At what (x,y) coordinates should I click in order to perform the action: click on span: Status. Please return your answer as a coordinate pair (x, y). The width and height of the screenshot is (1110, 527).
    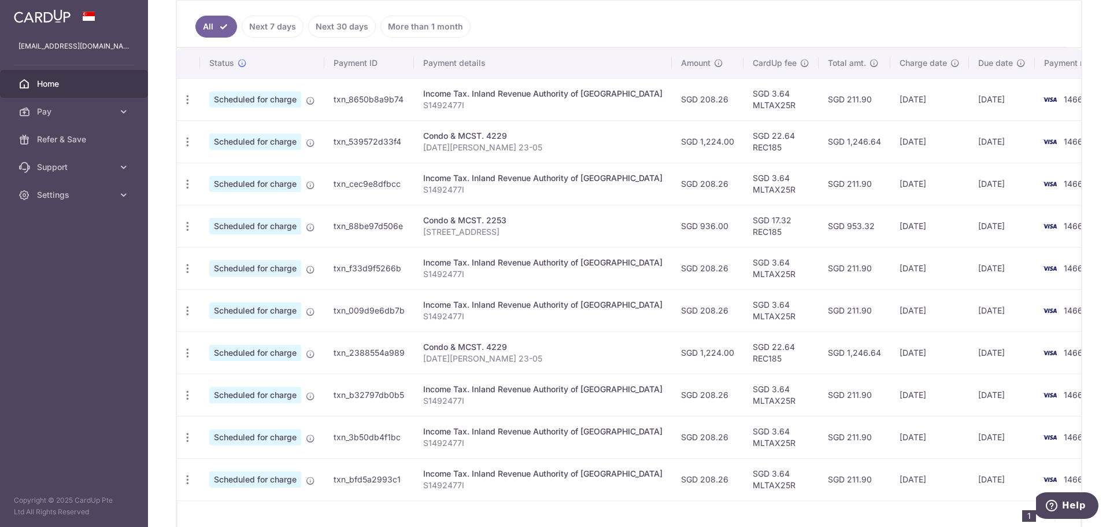
    Looking at the image, I should click on (222, 63).